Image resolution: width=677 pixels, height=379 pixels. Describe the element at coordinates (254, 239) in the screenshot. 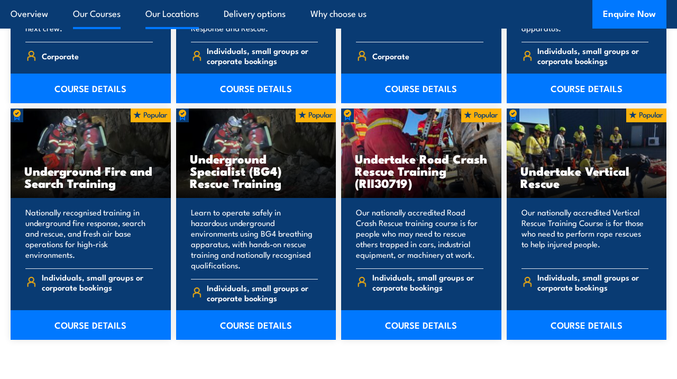

I see `p: Learn to operate safely in hazardous underground environments using BG4 breathing apparatus, with...` at that location.